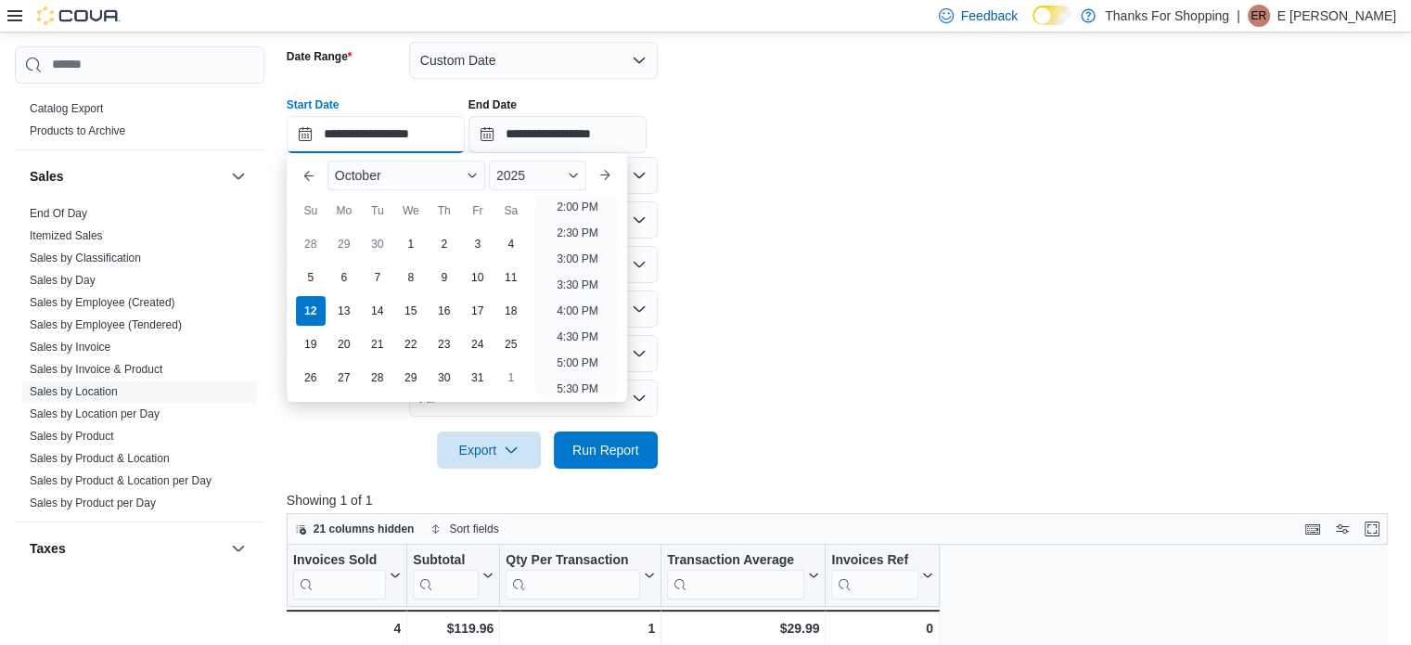  Describe the element at coordinates (378, 277) in the screenshot. I see `div: day-7` at that location.